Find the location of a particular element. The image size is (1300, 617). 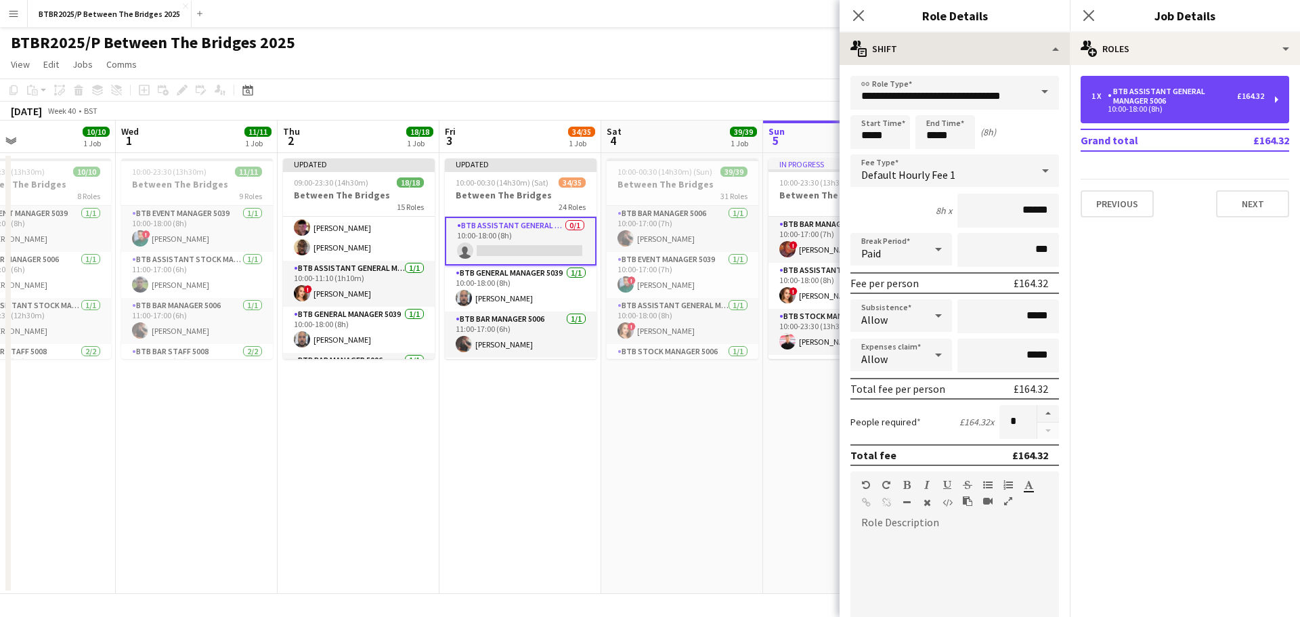

button: Next is located at coordinates (1252, 204).